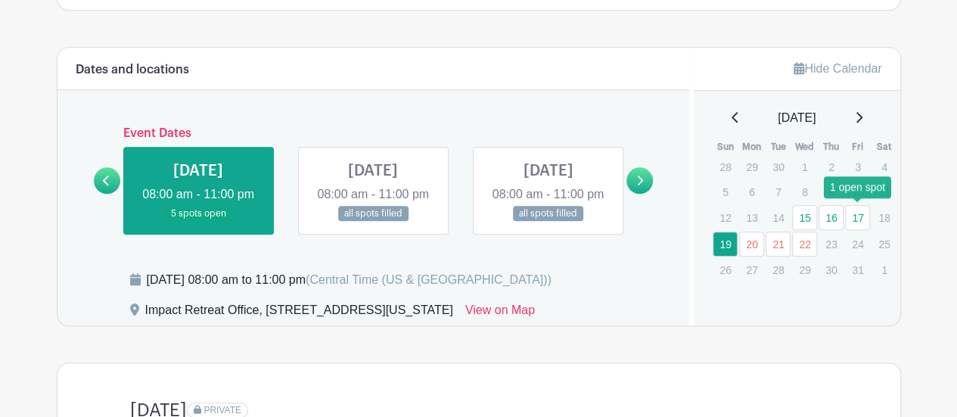  What do you see at coordinates (374, 133) in the screenshot?
I see `h6: Event Dates` at bounding box center [374, 133].